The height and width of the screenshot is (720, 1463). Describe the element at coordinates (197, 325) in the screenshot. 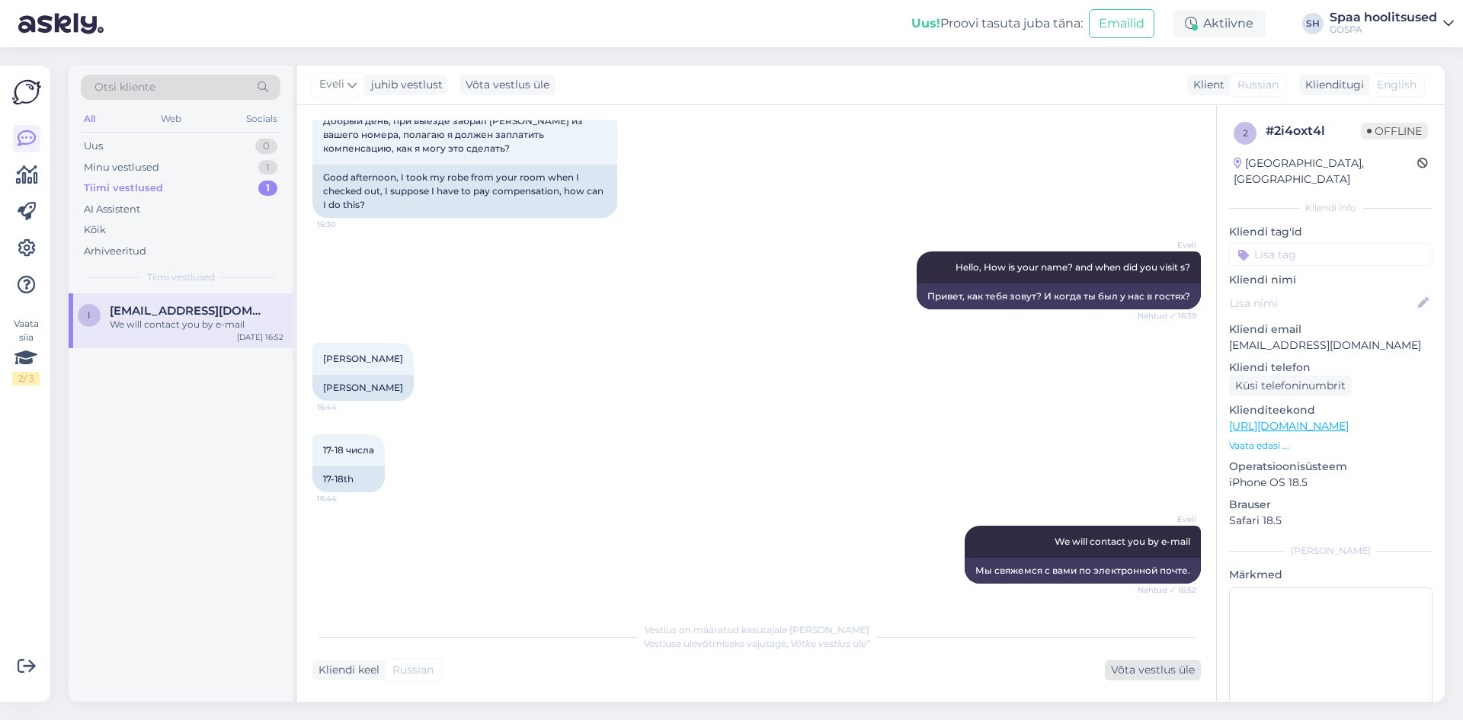

I see `div: We will contact you by e-mail` at that location.